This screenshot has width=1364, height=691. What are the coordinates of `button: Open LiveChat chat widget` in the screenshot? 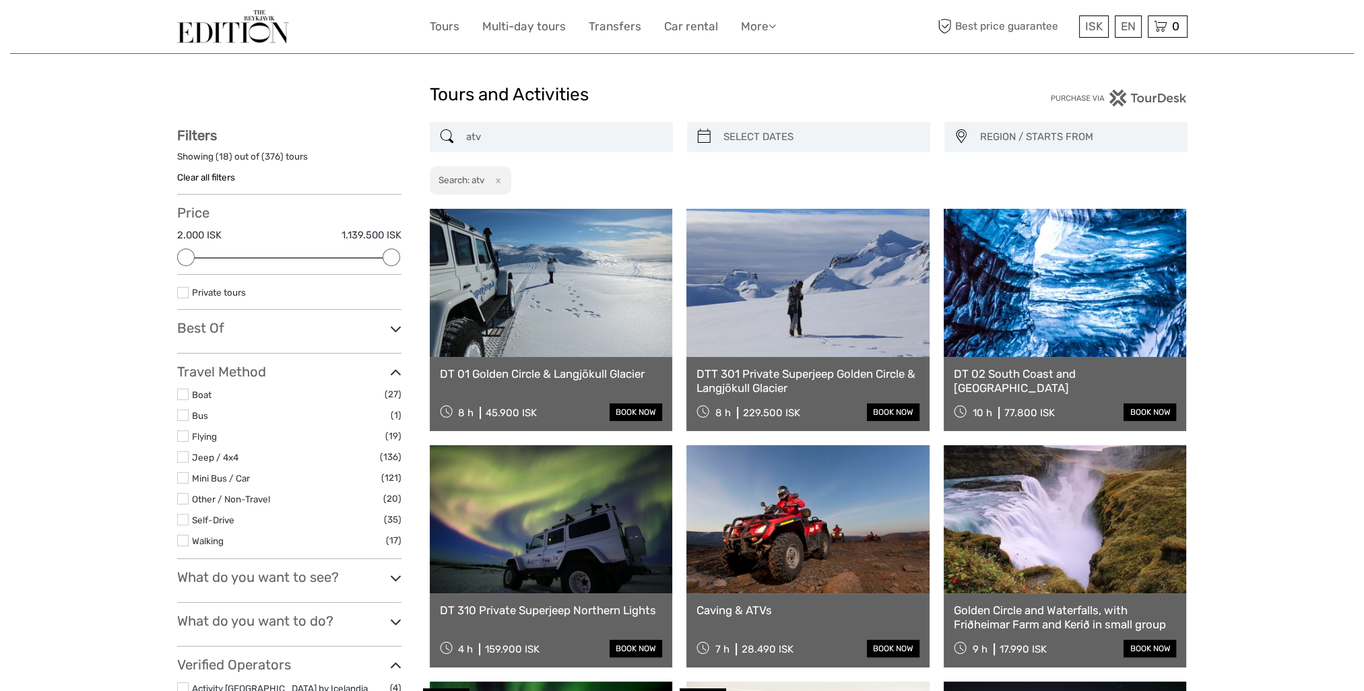 It's located at (163, 29).